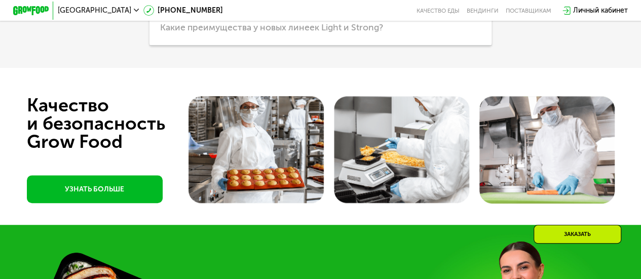 Image resolution: width=641 pixels, height=279 pixels. Describe the element at coordinates (272, 27) in the screenshot. I see `span: Какие преимущества у новых линеек Light и Strong?` at that location.